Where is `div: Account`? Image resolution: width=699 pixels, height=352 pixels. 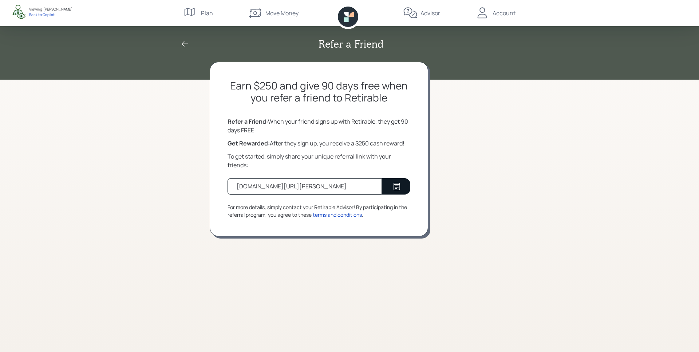
div: Account is located at coordinates (504, 13).